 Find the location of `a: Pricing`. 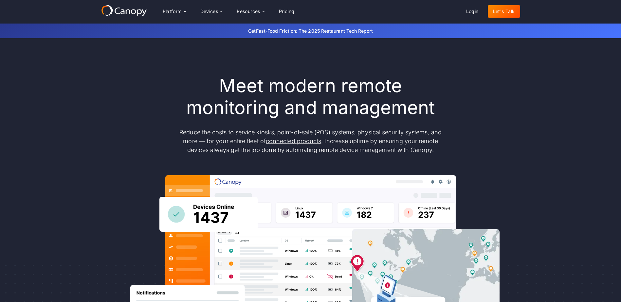

a: Pricing is located at coordinates (287, 11).